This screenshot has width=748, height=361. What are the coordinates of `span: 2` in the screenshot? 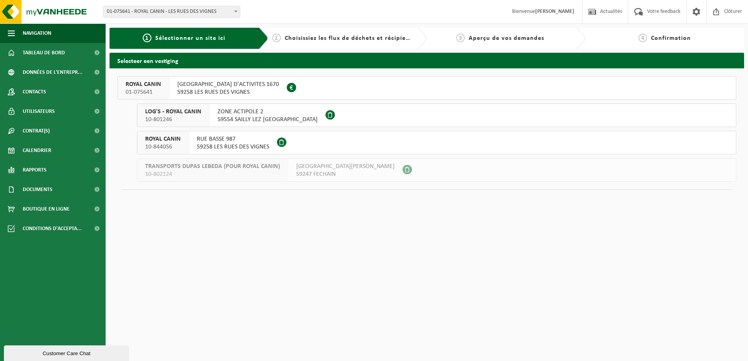 It's located at (277, 38).